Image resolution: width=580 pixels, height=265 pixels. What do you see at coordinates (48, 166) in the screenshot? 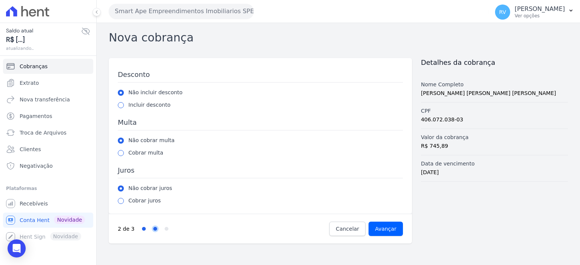
I see `a: Negativação` at bounding box center [48, 166].